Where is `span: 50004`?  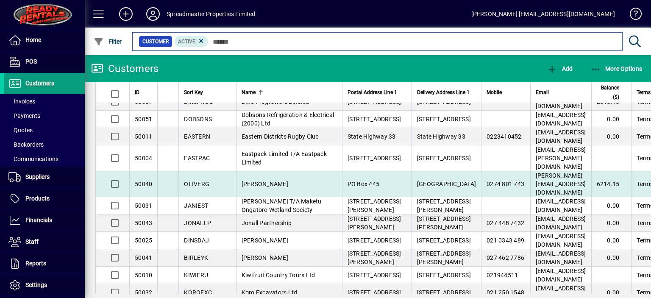
span: 50004 is located at coordinates (143, 158).